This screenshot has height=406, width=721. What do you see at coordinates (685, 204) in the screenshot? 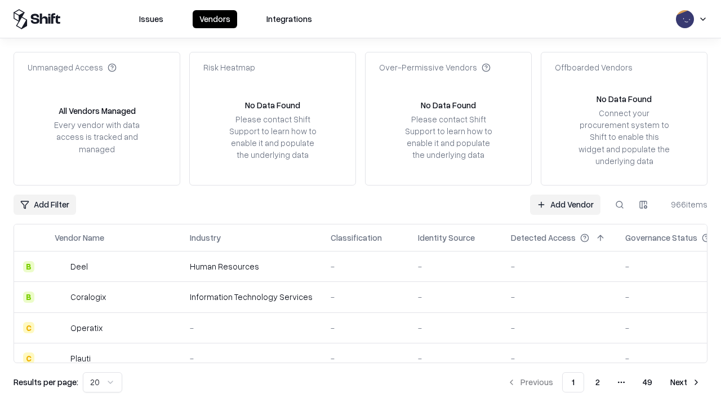
I see `div: 966 items` at bounding box center [685, 204].